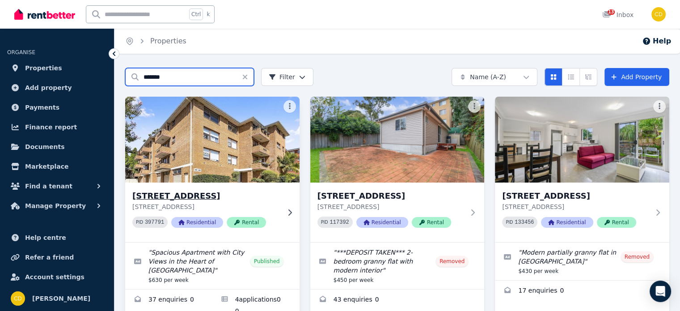 This screenshot has width=680, height=311. What do you see at coordinates (43, 68) in the screenshot?
I see `span: Properties` at bounding box center [43, 68].